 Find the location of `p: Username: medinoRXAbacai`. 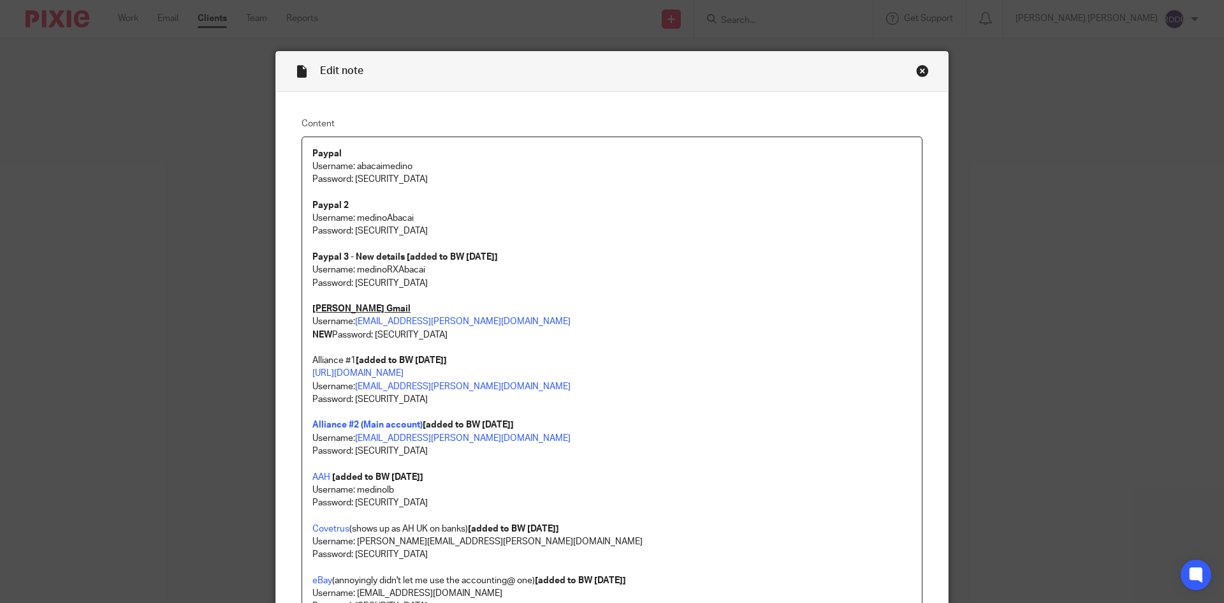

p: Username: medinoRXAbacai is located at coordinates (612, 270).